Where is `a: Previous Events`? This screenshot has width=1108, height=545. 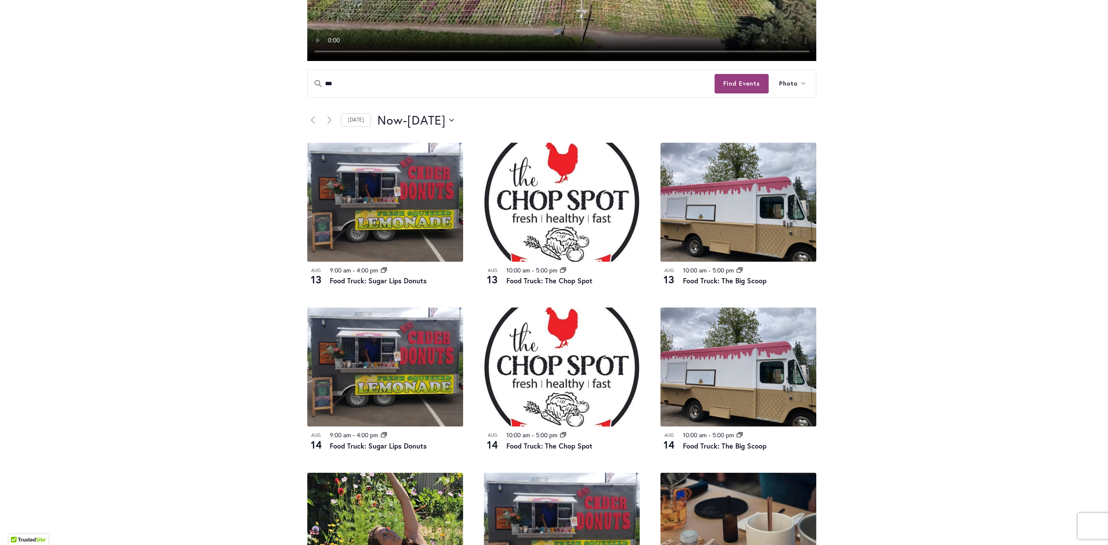
a: Previous Events is located at coordinates (312, 120).